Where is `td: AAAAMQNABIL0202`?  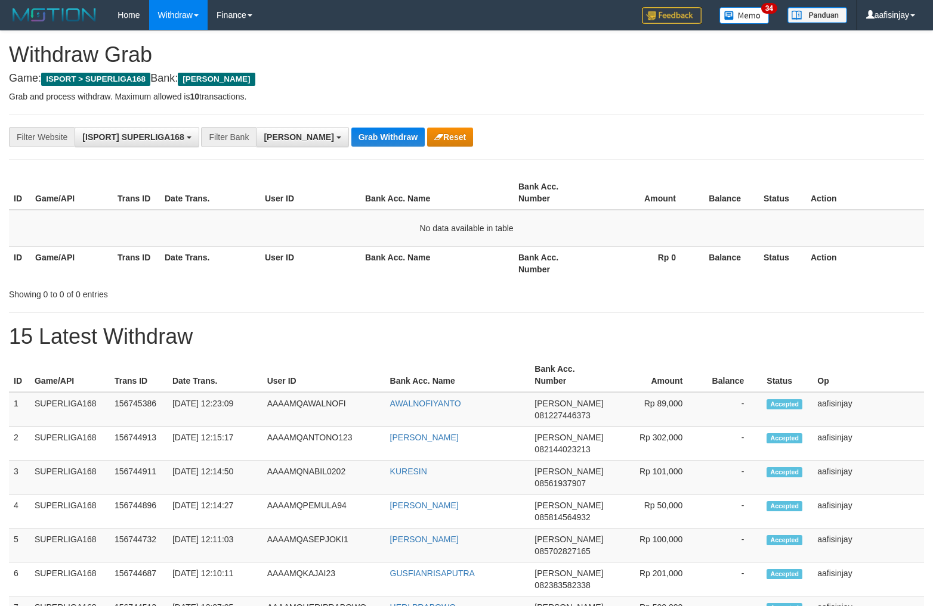 td: AAAAMQNABIL0202 is located at coordinates (324, 478).